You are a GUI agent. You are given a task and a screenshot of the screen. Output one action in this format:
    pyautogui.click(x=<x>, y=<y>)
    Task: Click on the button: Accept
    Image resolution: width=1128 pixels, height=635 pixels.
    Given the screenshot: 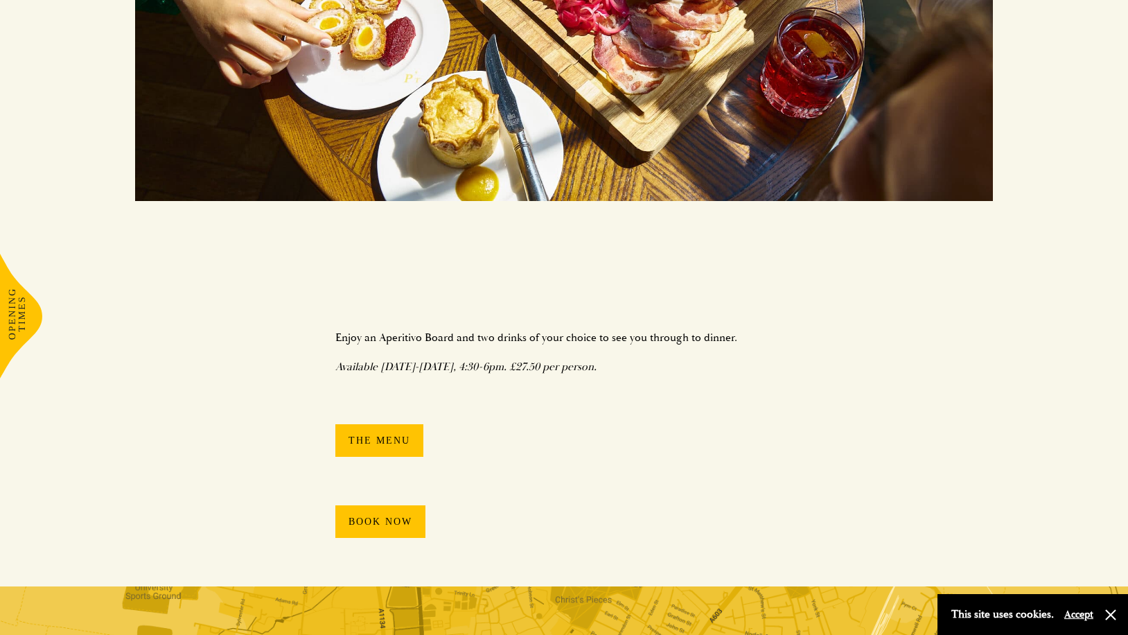 What is the action you would take?
    pyautogui.click(x=1079, y=614)
    